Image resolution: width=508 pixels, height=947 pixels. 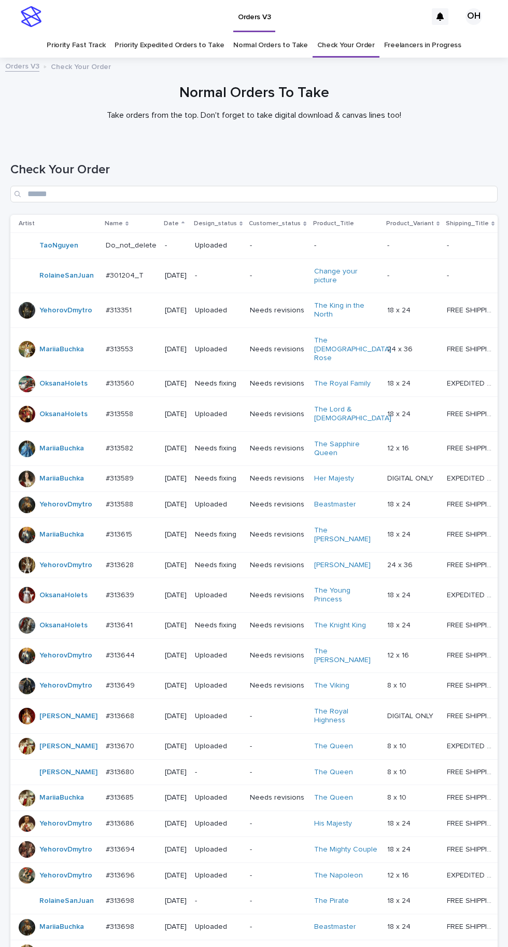 I want to click on p: Do_not_delete, so click(x=132, y=244).